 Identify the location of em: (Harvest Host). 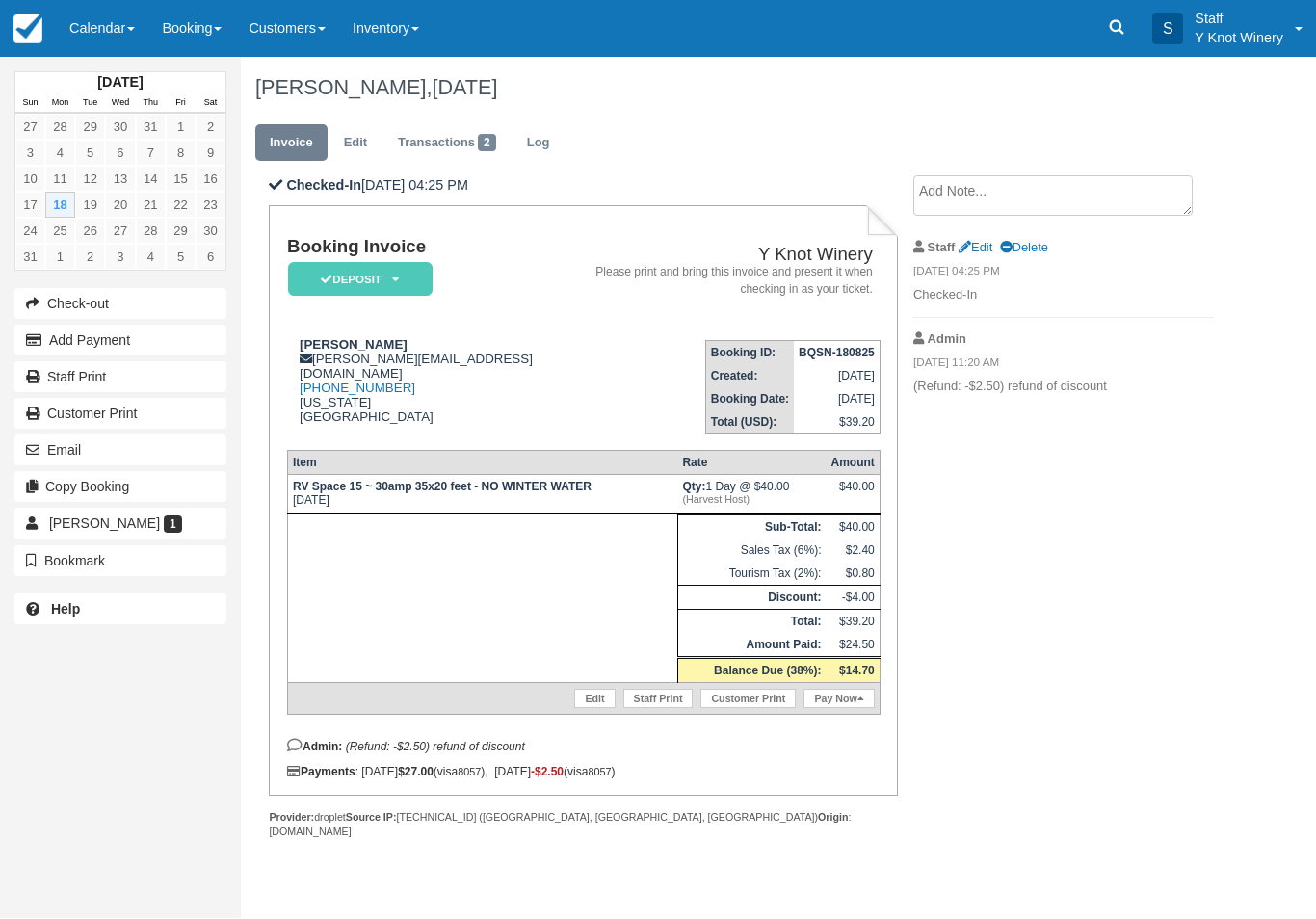
(752, 500).